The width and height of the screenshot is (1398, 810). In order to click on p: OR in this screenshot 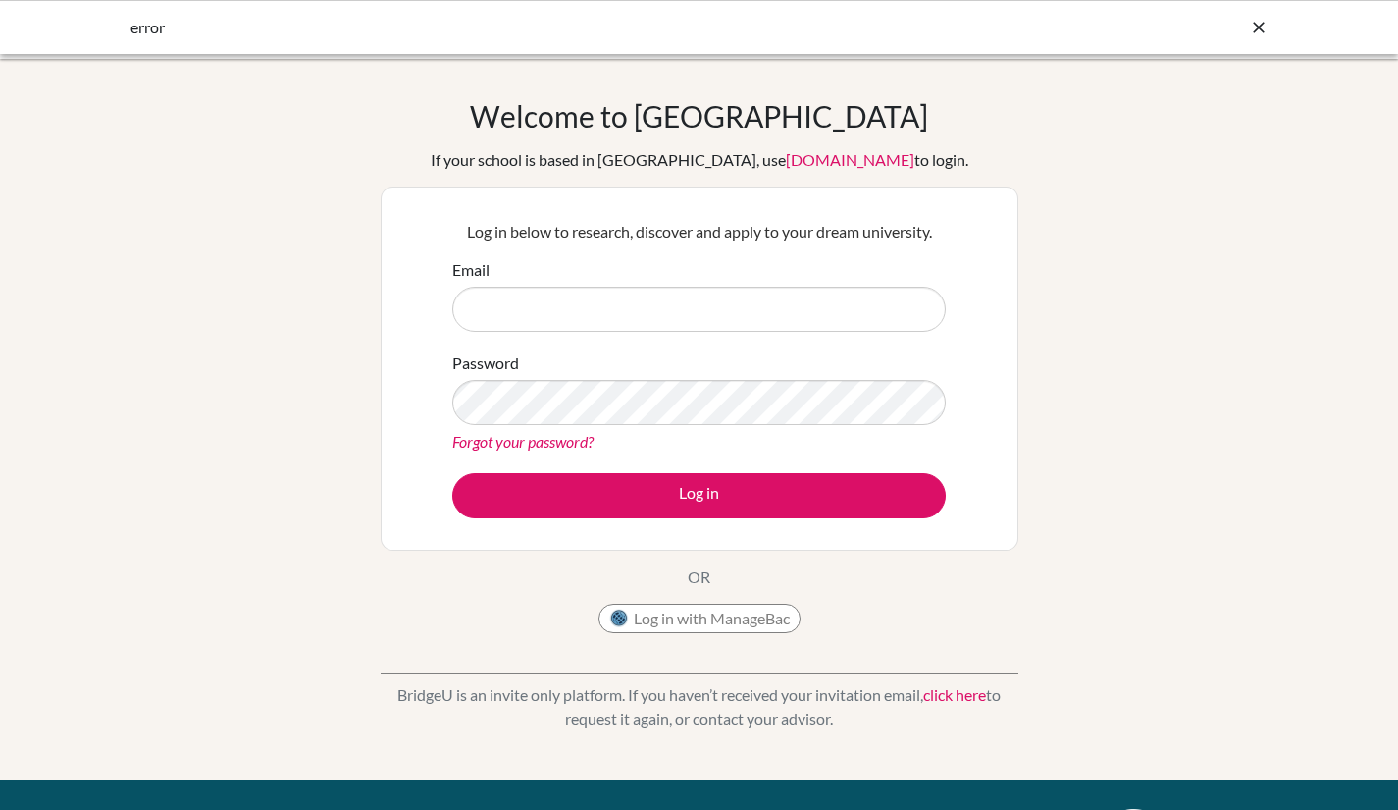, I will do `click(699, 577)`.